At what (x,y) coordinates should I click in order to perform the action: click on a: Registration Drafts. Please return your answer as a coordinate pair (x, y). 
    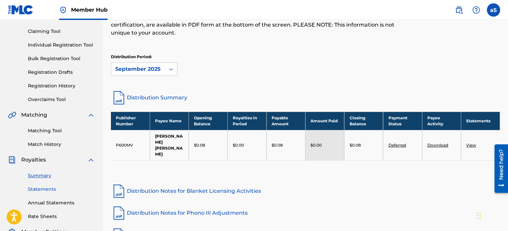
    Looking at the image, I should click on (61, 72).